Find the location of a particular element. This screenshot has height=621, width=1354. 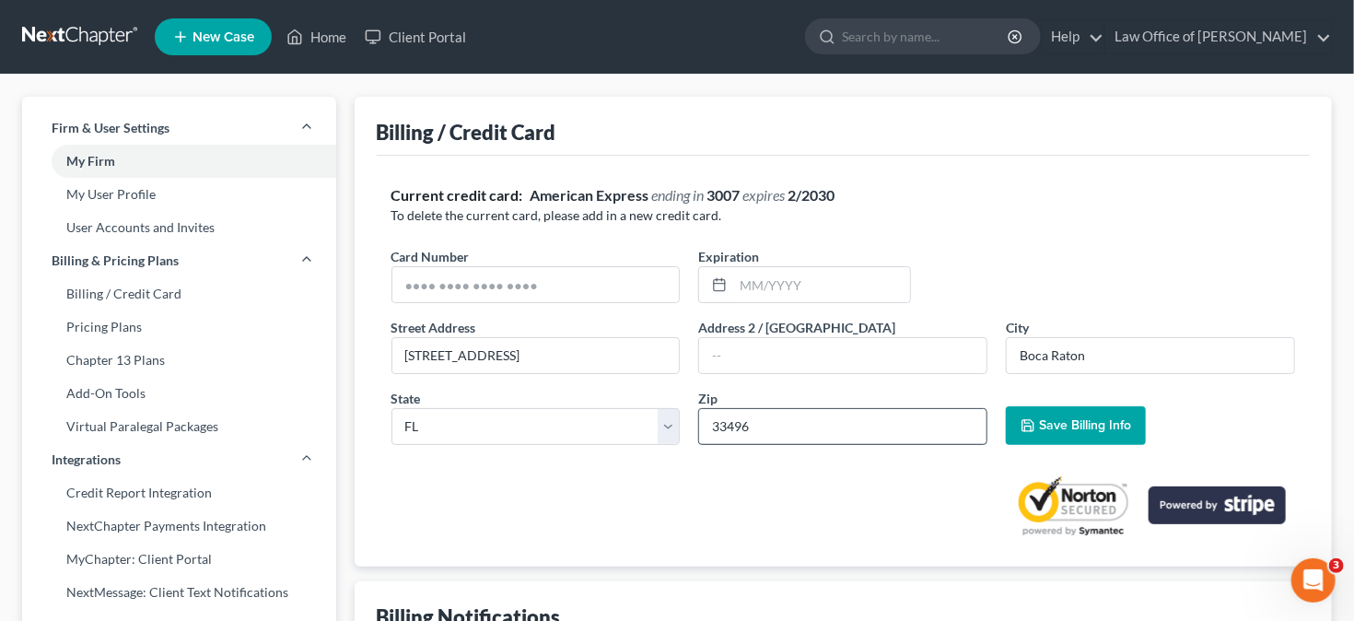

input: MM/YYYY is located at coordinates (821, 285).